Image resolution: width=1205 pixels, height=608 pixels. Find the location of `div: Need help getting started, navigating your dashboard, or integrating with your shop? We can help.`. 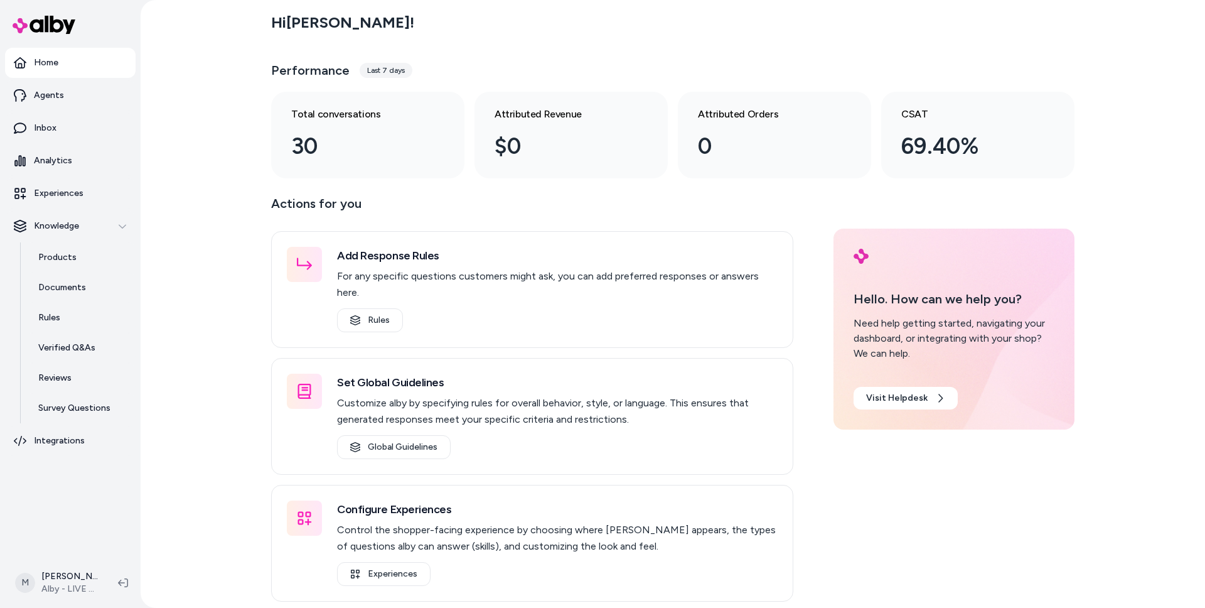

div: Need help getting started, navigating your dashboard, or integrating with your shop? We can help. is located at coordinates (954, 338).